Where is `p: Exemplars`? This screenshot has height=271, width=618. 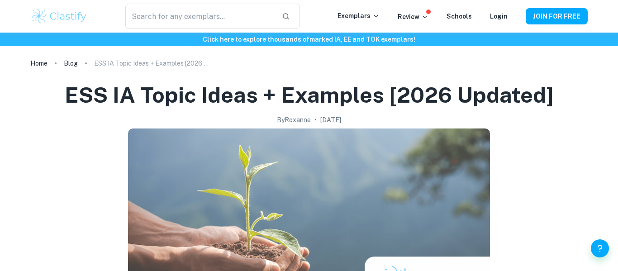 p: Exemplars is located at coordinates (358, 16).